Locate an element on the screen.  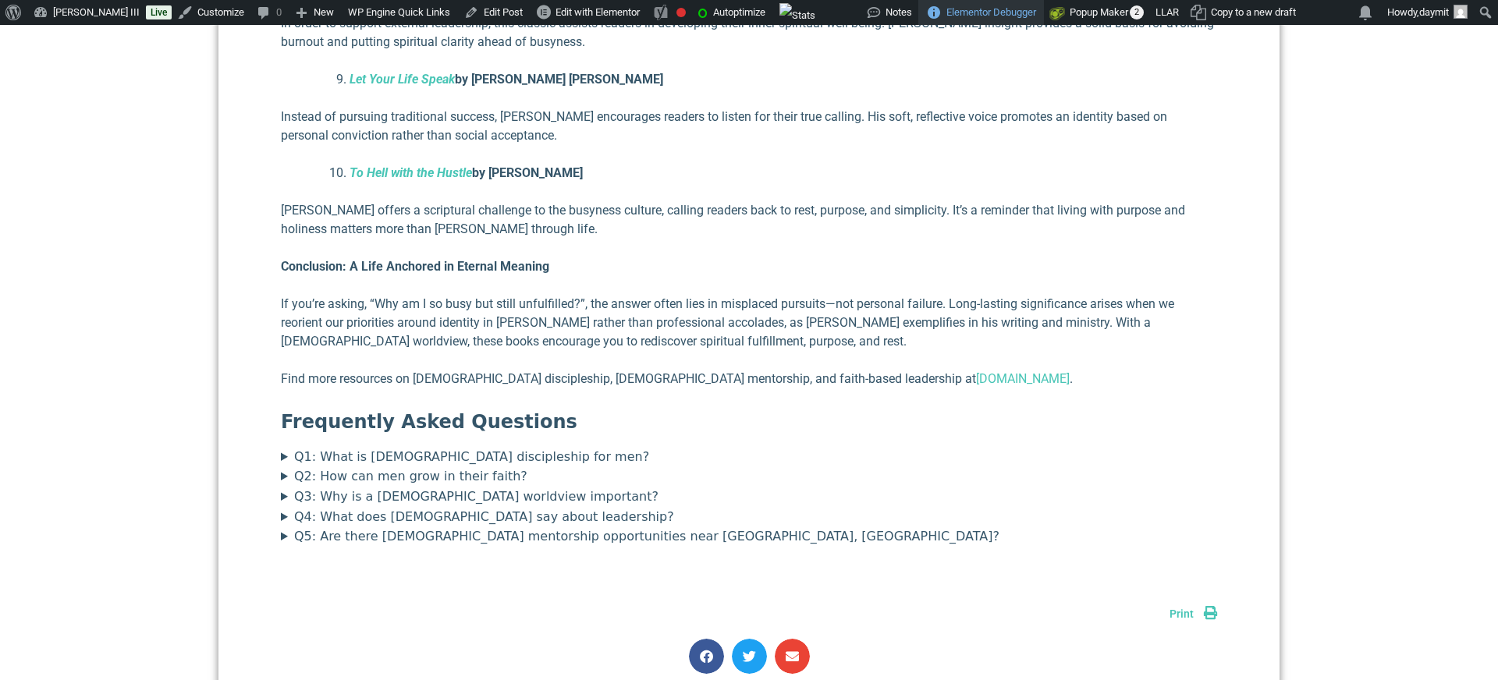
i: Let Your Life Speak is located at coordinates (402, 79).